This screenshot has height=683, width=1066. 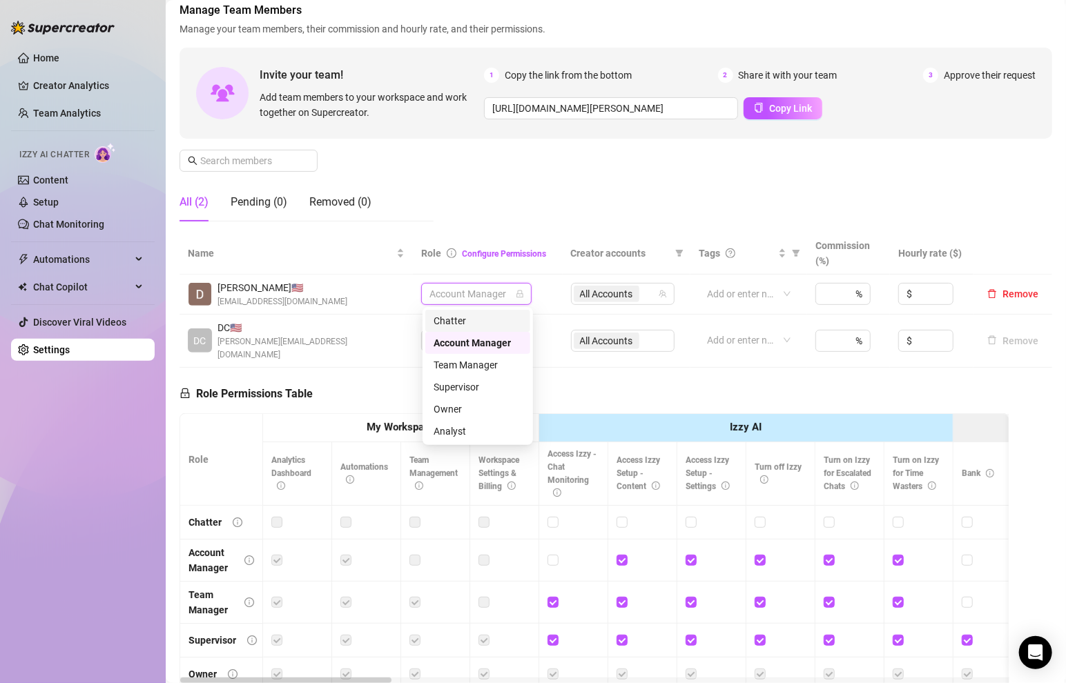 I want to click on div: All (2), so click(x=194, y=202).